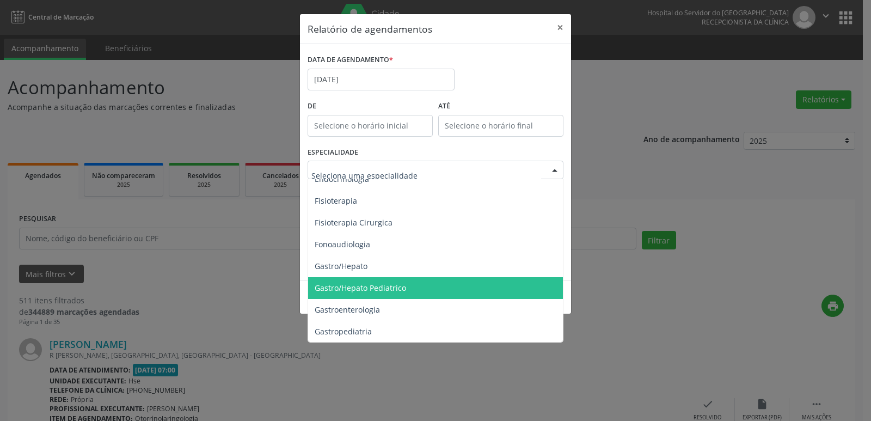 The width and height of the screenshot is (871, 421). I want to click on span: Gastro/Hepato, so click(341, 266).